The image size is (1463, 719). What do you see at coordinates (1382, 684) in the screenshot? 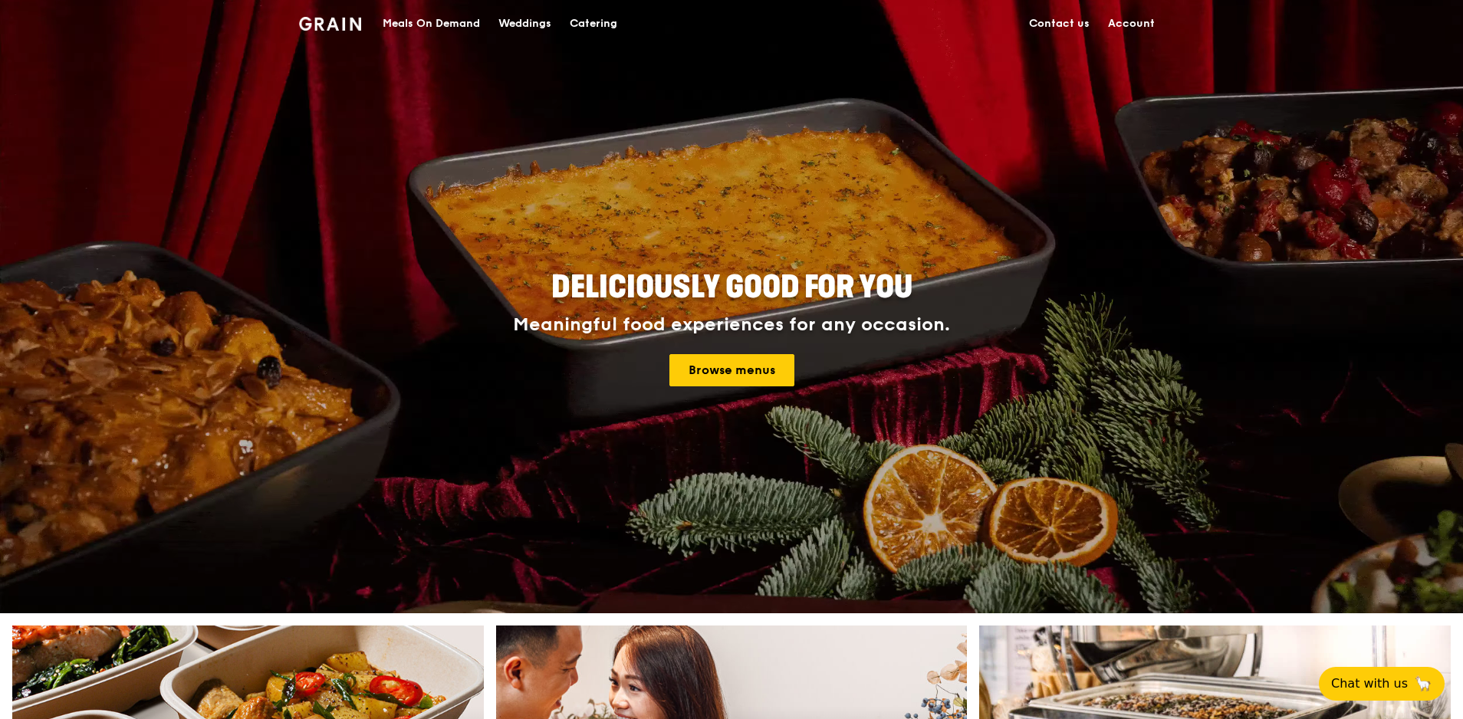
I see `button: Chat with us🦙` at bounding box center [1382, 684].